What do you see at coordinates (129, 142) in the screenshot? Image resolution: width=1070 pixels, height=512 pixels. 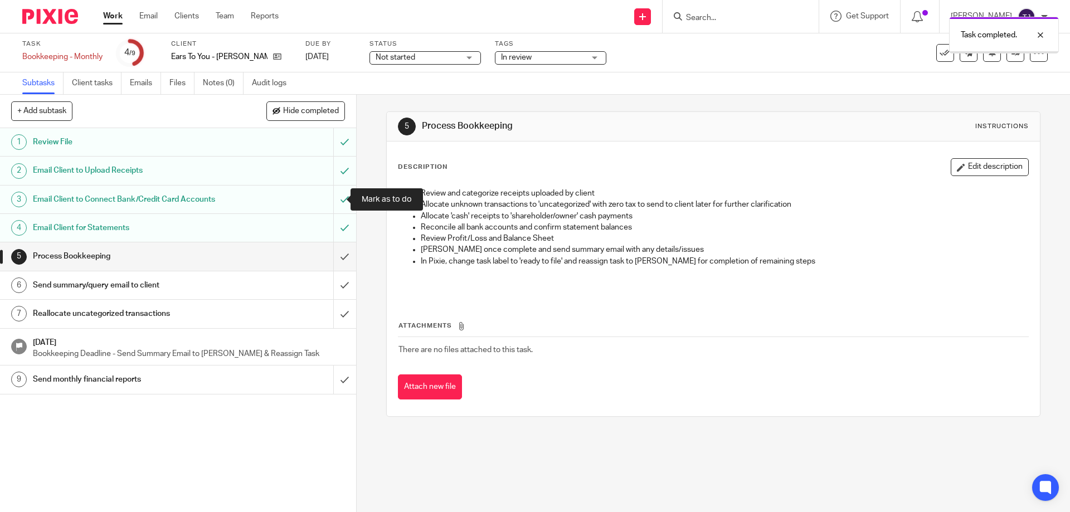 I see `h1: Review File` at bounding box center [129, 142].